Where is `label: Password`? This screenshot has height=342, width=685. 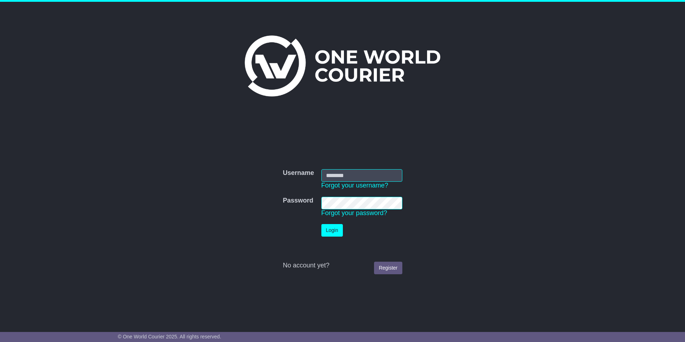
label: Password is located at coordinates (298, 201).